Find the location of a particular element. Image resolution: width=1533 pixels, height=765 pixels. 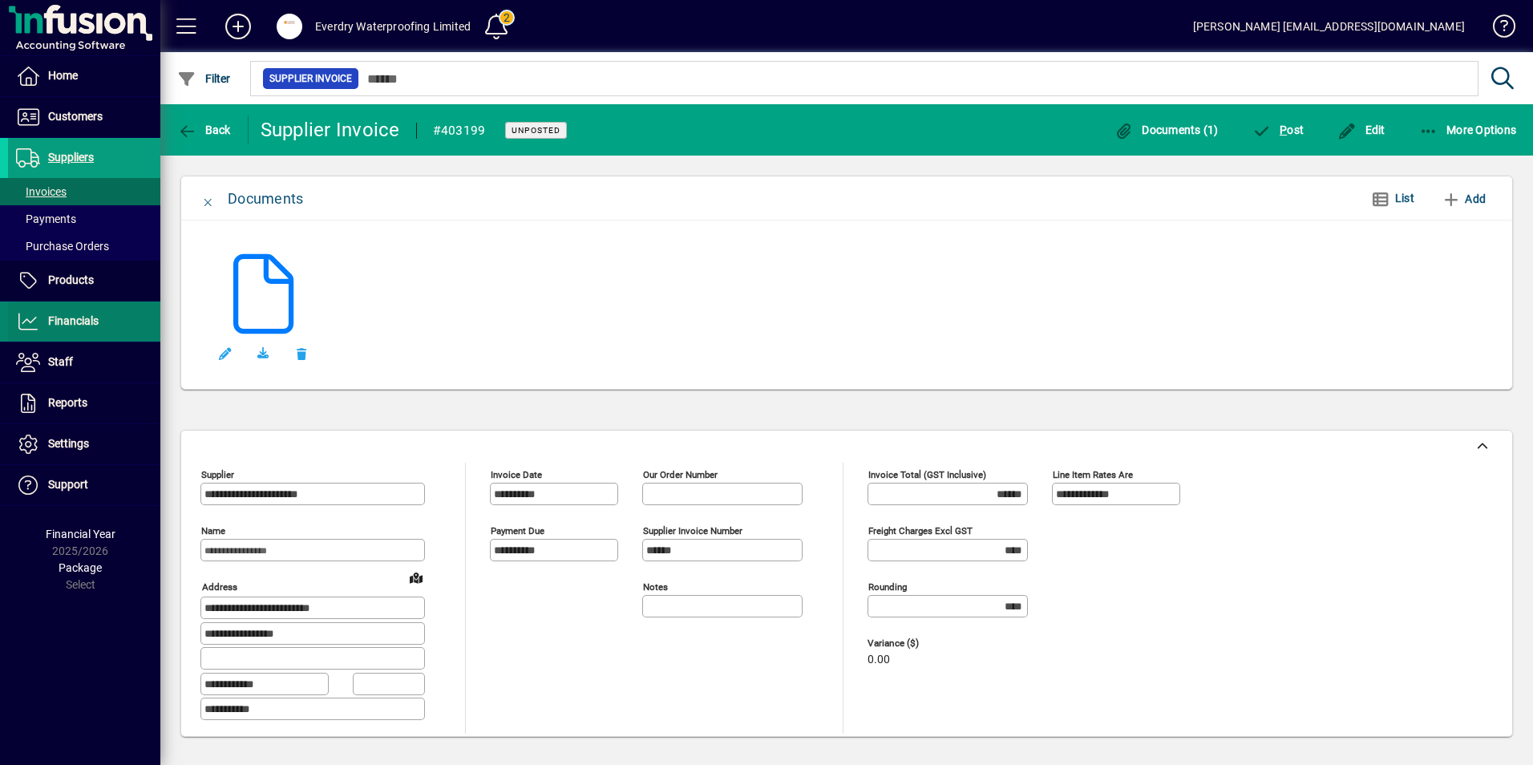

div: Supplier Invoice is located at coordinates (330, 130).